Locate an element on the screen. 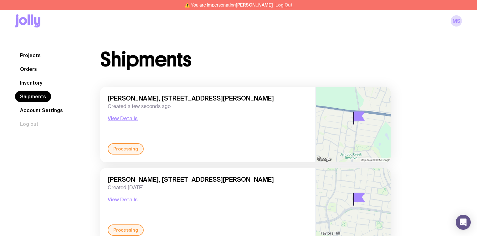 This screenshot has width=477, height=236. a: Inventory is located at coordinates (31, 83).